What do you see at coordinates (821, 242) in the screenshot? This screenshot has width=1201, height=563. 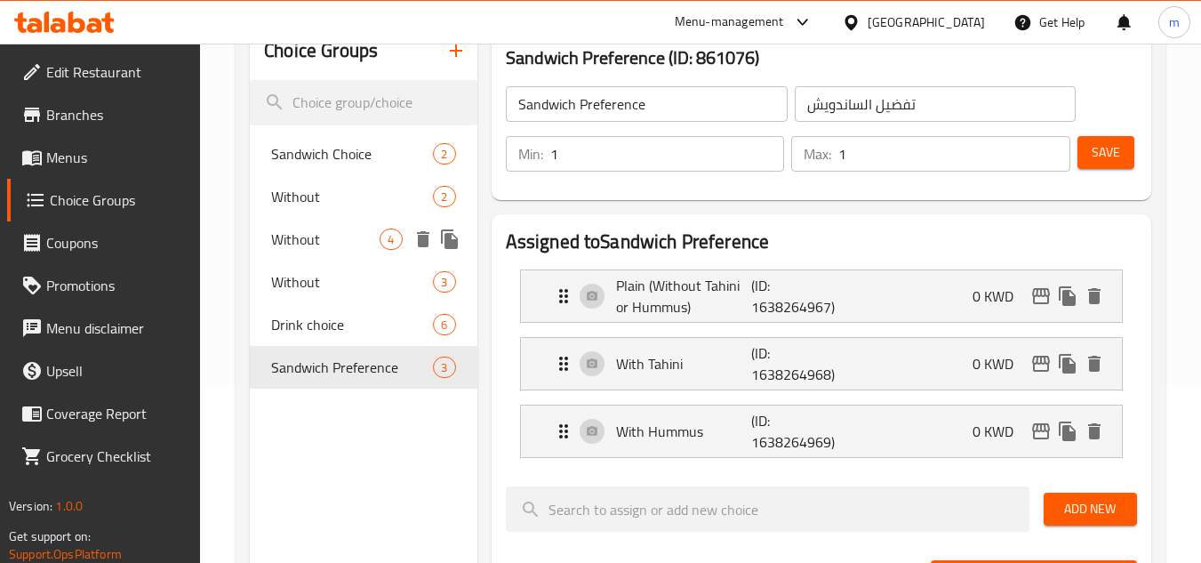 I see `h2: Assigned to Sandwich Preference` at bounding box center [821, 242].